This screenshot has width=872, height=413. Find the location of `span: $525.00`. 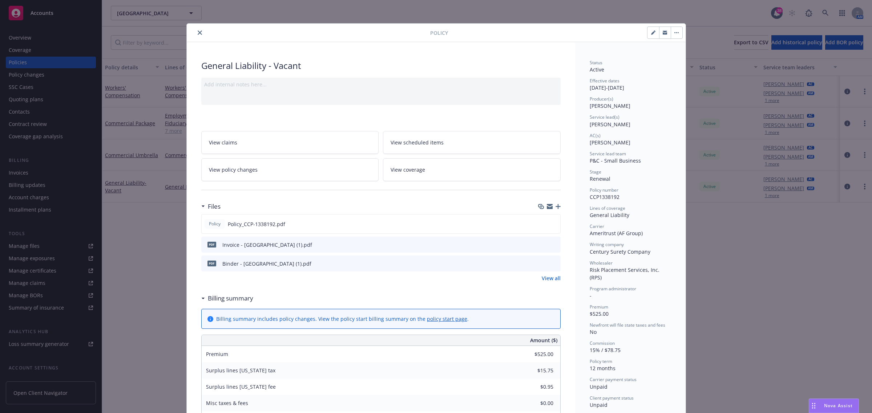

span: $525.00 is located at coordinates (599, 314).